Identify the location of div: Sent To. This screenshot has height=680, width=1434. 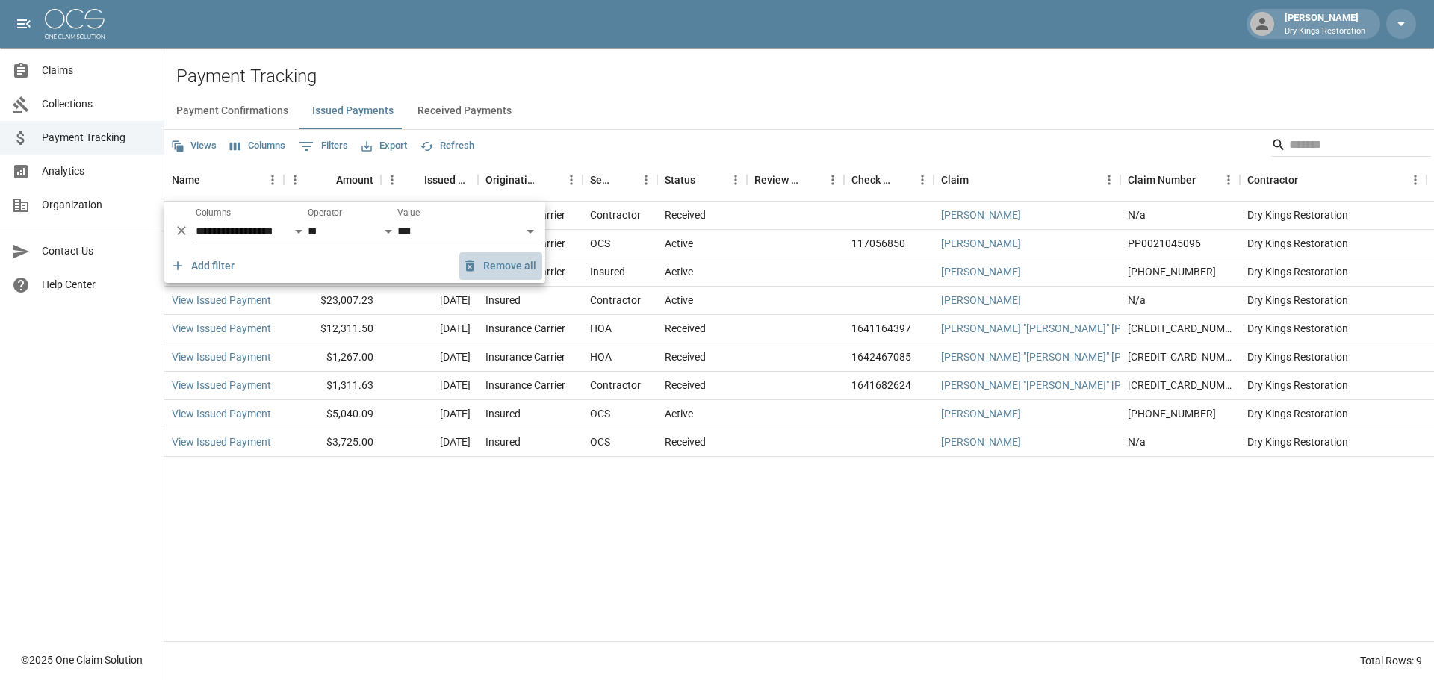
(620, 180).